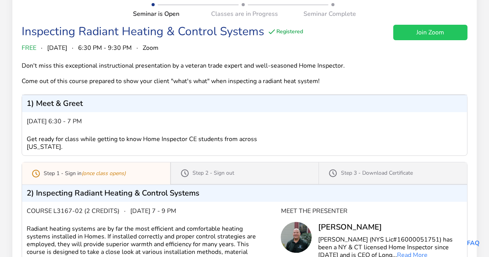  I want to click on a: FAQ, so click(473, 243).